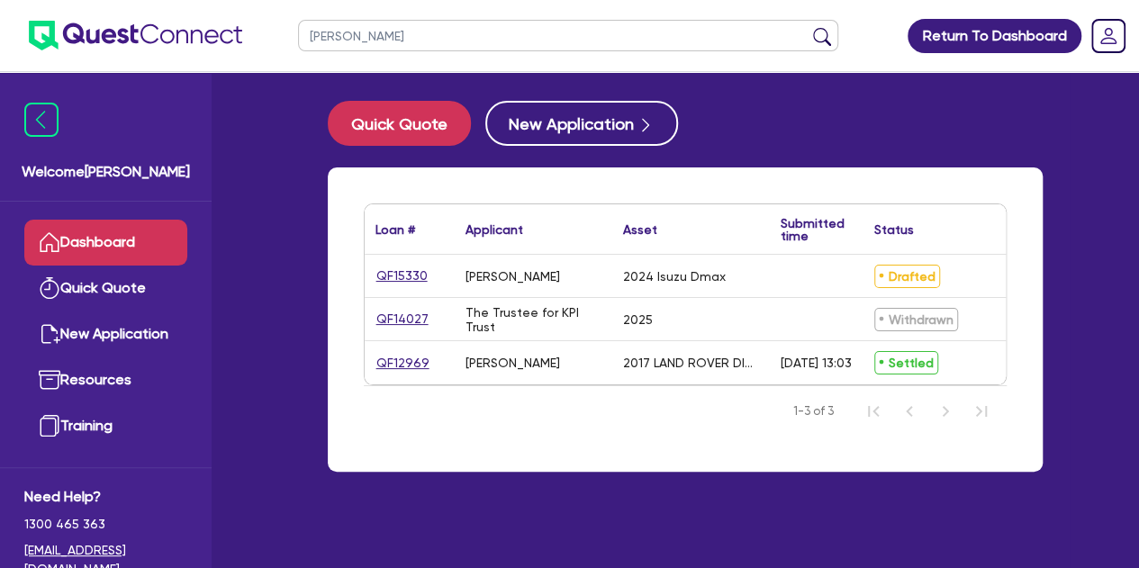 This screenshot has height=568, width=1139. Describe the element at coordinates (105, 497) in the screenshot. I see `span: Need Help?` at that location.